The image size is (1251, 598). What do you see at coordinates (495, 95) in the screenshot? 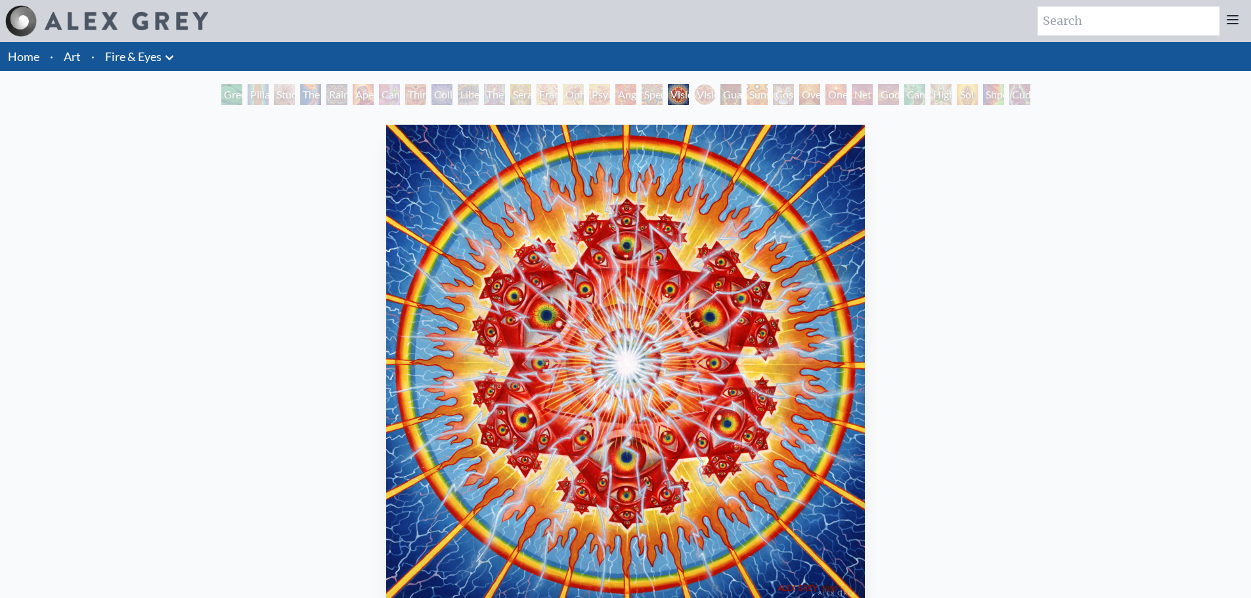
I see `div: The Seer` at bounding box center [495, 95].